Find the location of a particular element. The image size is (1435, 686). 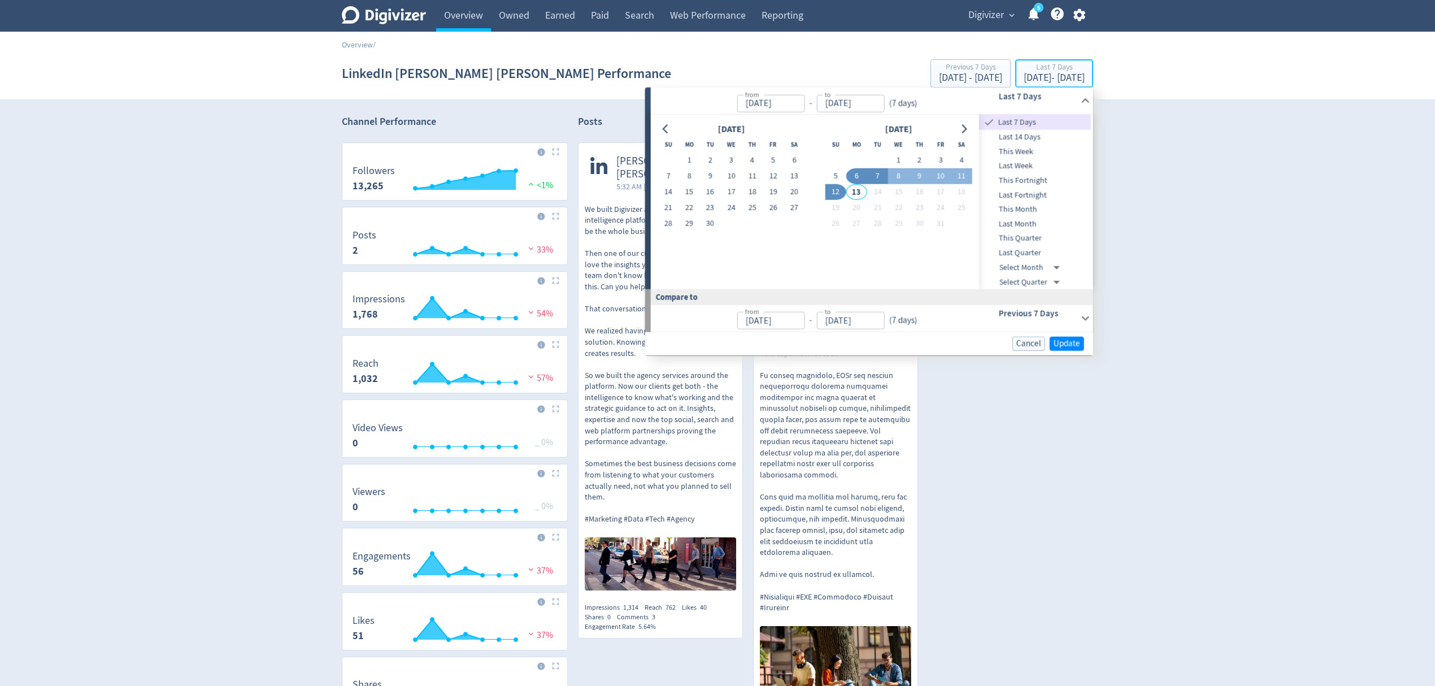

span: 54% is located at coordinates (539, 313).